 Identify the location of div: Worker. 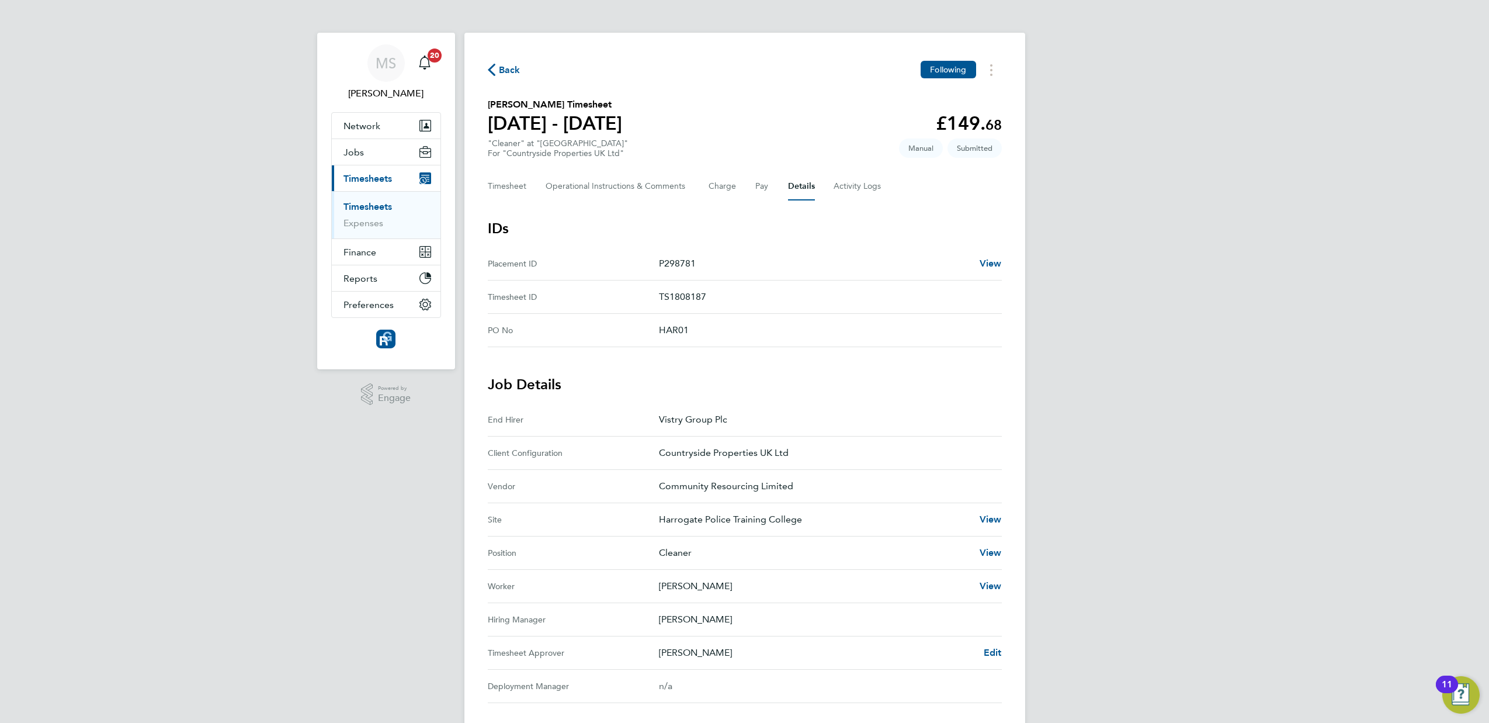
(573, 586).